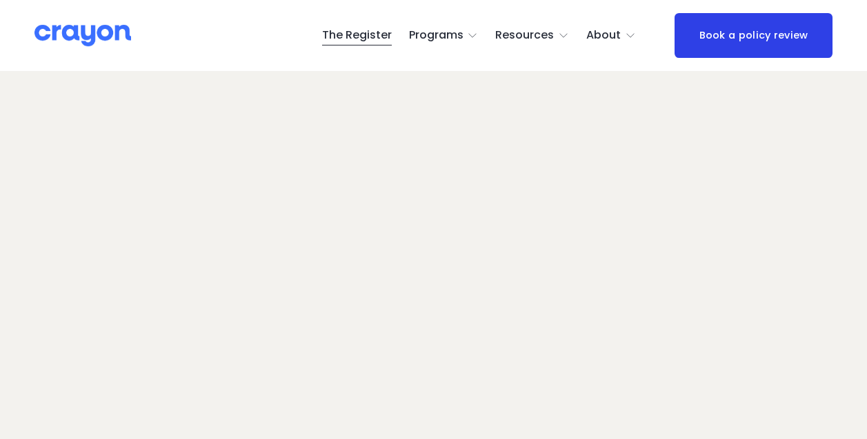 This screenshot has width=867, height=439. What do you see at coordinates (356, 36) in the screenshot?
I see `a: The Register` at bounding box center [356, 36].